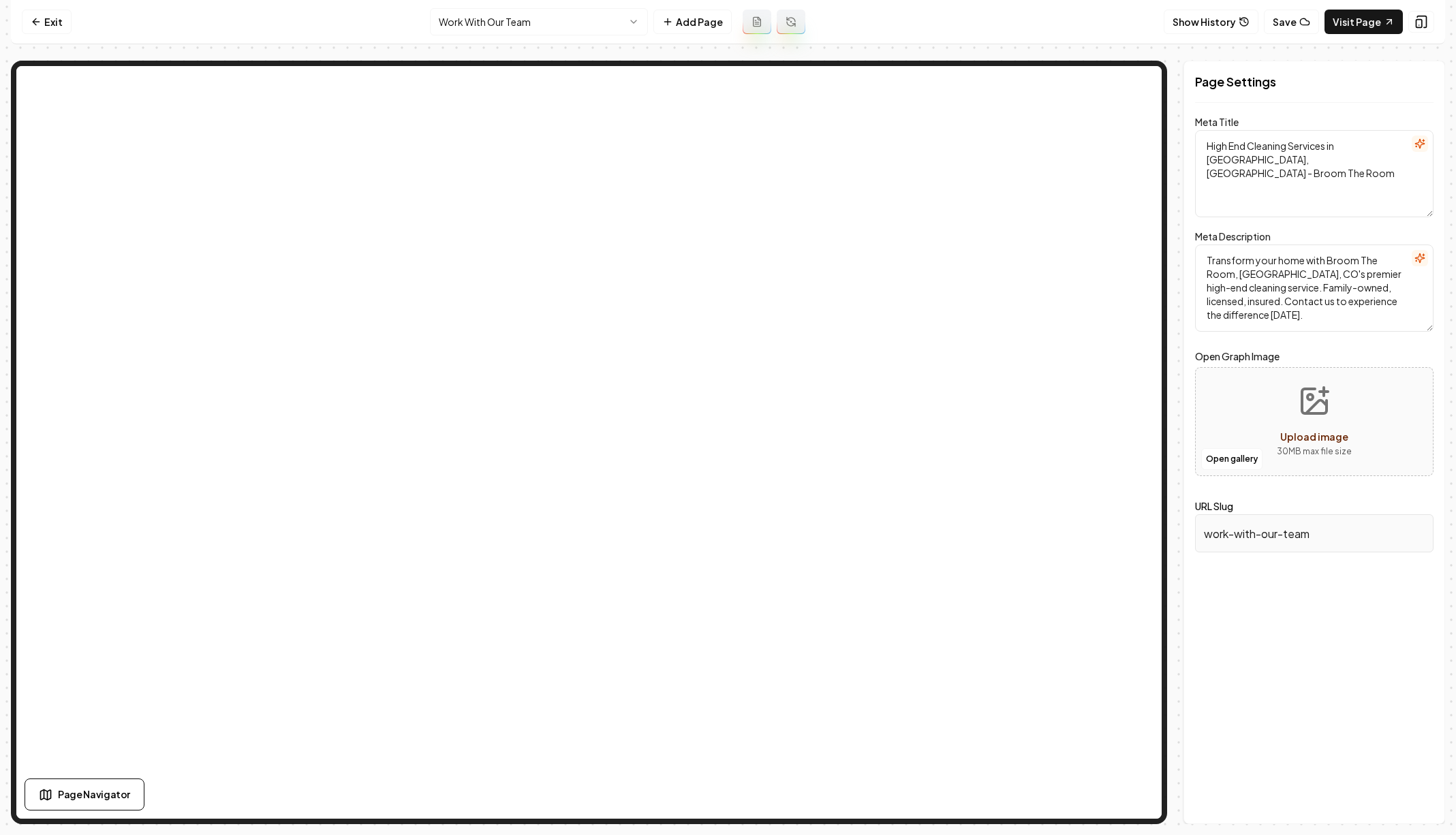  Describe the element at coordinates (692, 22) in the screenshot. I see `button: Add Page` at that location.